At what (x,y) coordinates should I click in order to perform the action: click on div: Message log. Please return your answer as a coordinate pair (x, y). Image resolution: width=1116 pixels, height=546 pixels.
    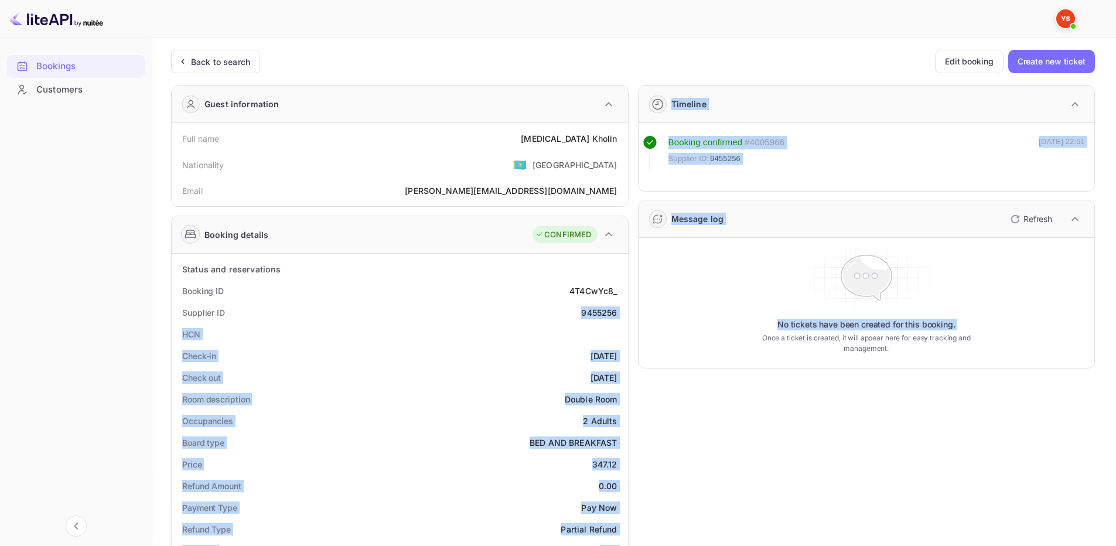
    Looking at the image, I should click on (698, 219).